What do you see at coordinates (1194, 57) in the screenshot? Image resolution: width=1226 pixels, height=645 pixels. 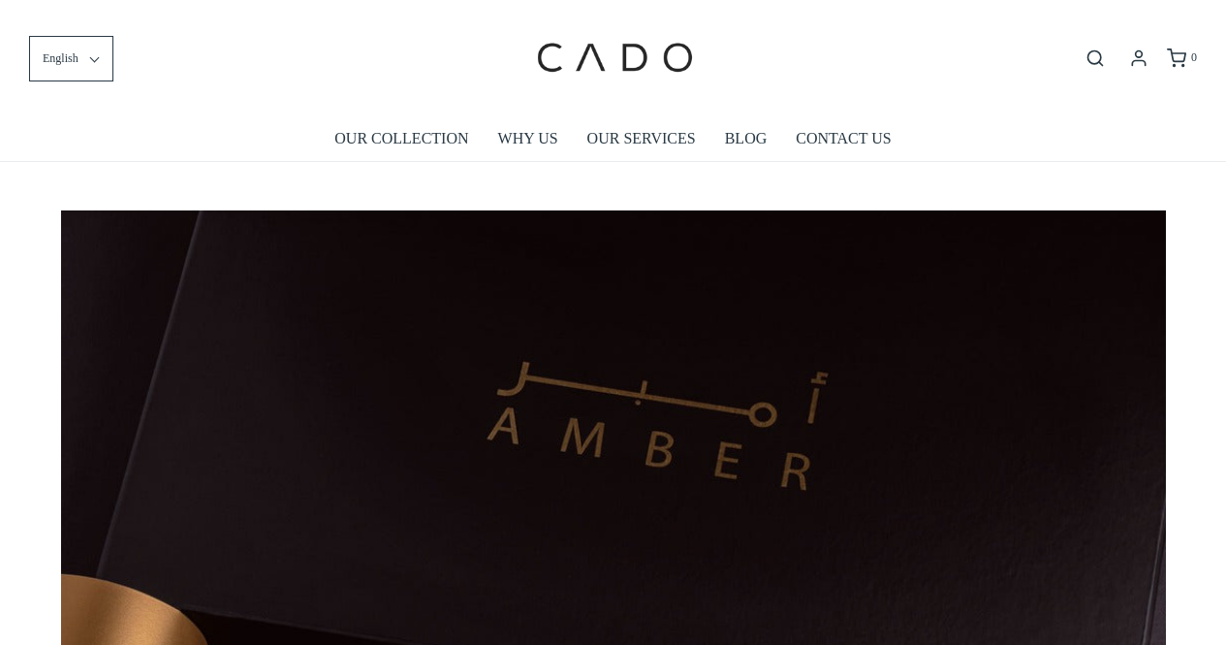 I see `span: 0` at bounding box center [1194, 57].